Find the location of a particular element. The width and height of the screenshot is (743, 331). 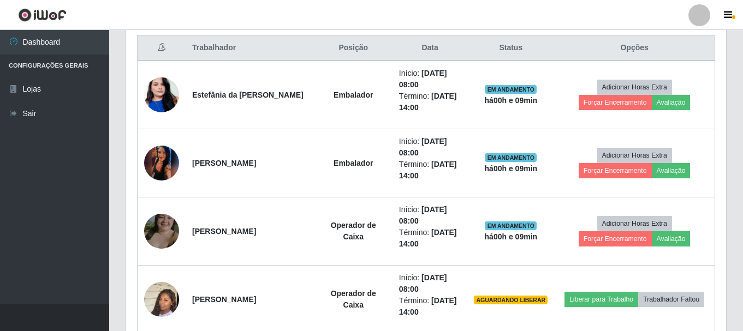

button: Trabalhador Faltou is located at coordinates (671, 300).